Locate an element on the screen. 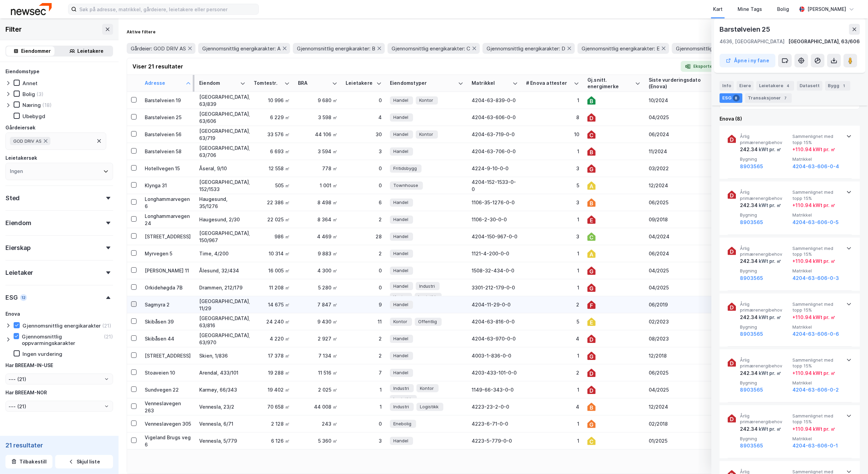  div: 22 386 ㎡ is located at coordinates (272, 202).